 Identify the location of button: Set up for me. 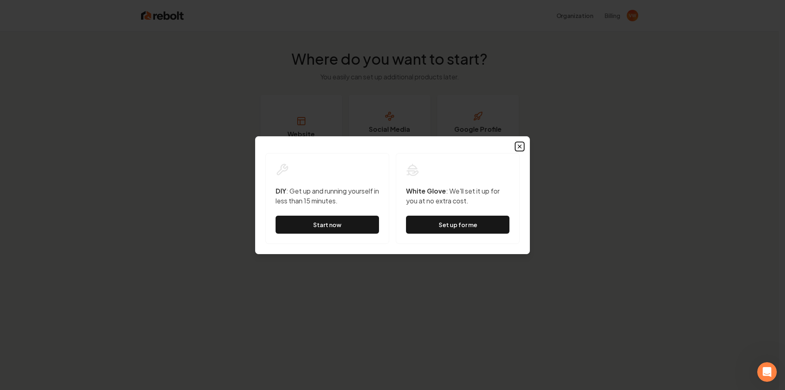
(458, 224).